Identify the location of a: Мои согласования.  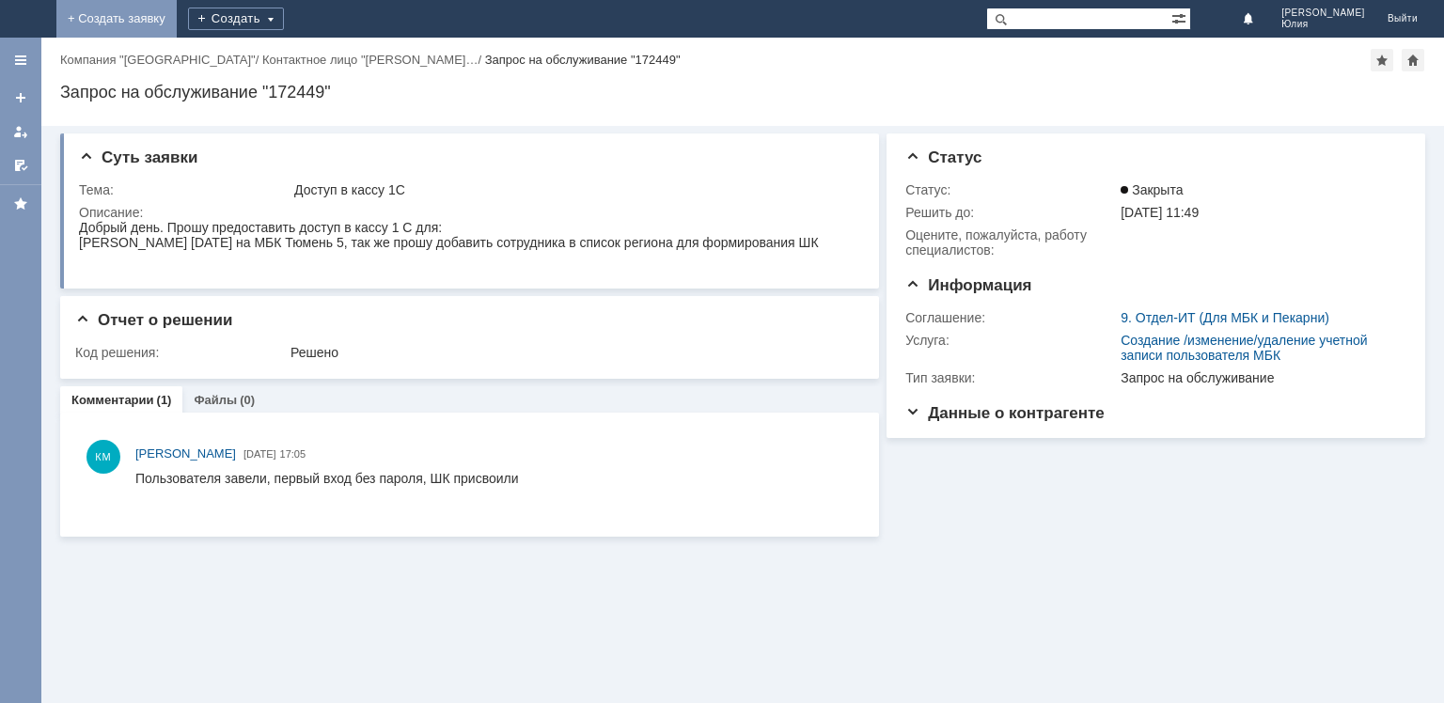
(21, 165).